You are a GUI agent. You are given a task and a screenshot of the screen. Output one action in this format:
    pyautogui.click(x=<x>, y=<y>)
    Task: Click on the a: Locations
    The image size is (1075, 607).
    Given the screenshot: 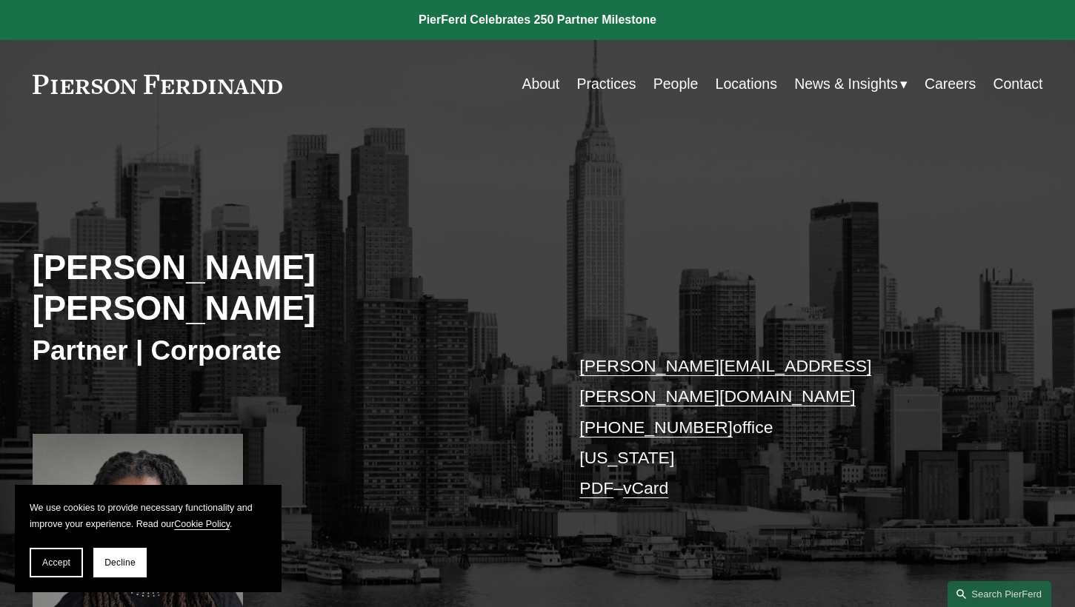 What is the action you would take?
    pyautogui.click(x=746, y=84)
    